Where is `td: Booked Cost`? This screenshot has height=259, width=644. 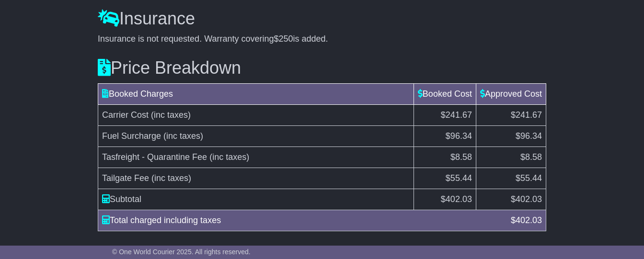
td: Booked Cost is located at coordinates (445, 94).